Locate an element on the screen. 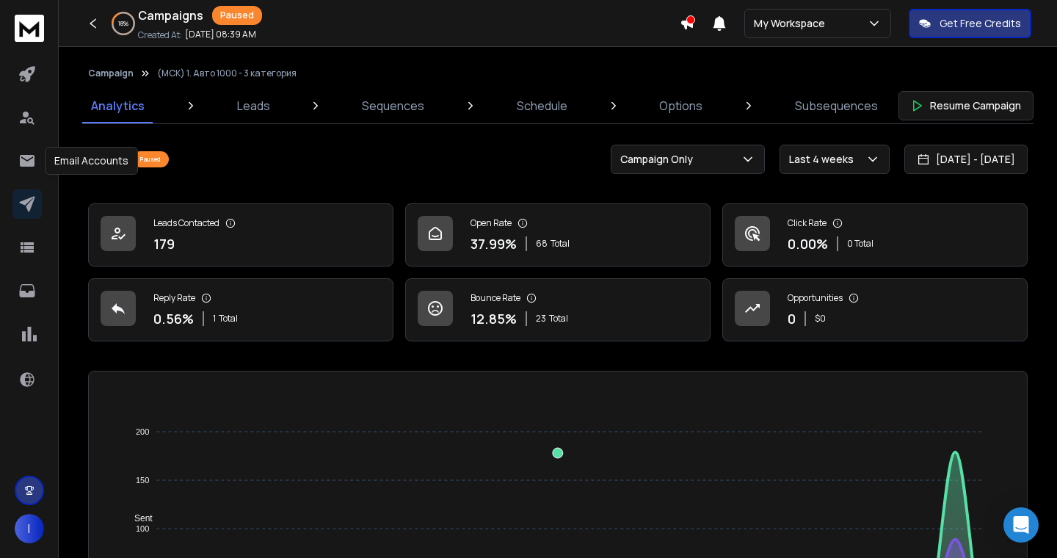  a: Reply Rate0.56%1Total is located at coordinates (241, 310).